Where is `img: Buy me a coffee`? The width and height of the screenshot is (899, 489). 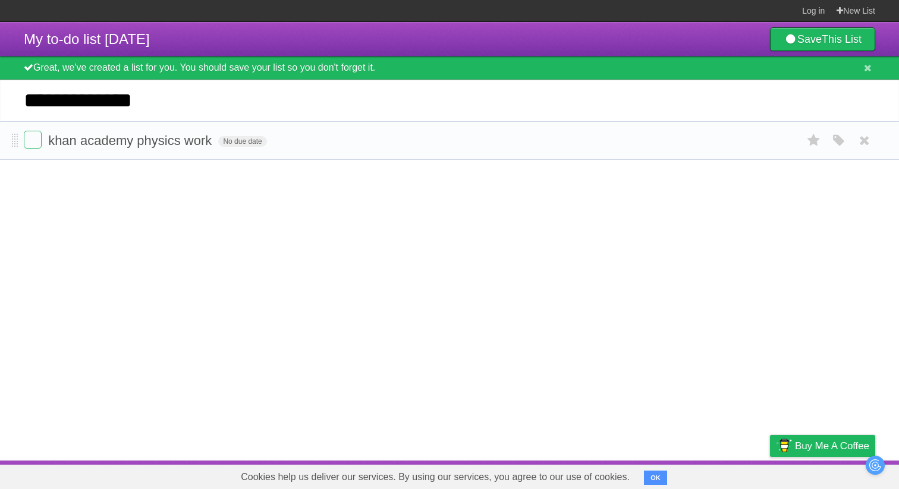 img: Buy me a coffee is located at coordinates (783, 446).